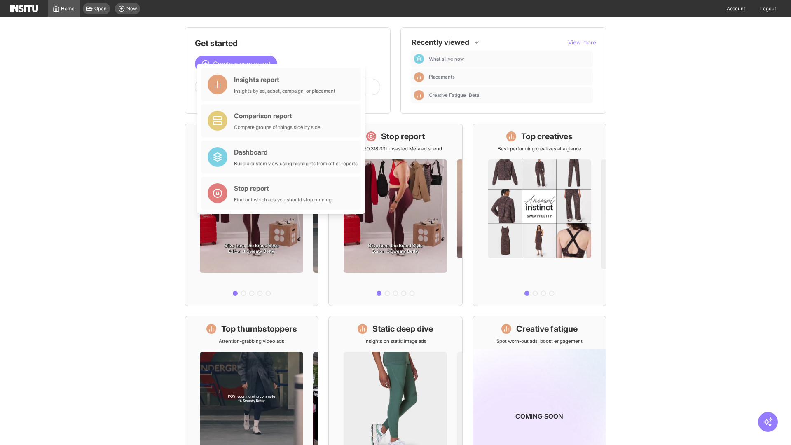  What do you see at coordinates (288, 43) in the screenshot?
I see `h1: Get started` at bounding box center [288, 43].